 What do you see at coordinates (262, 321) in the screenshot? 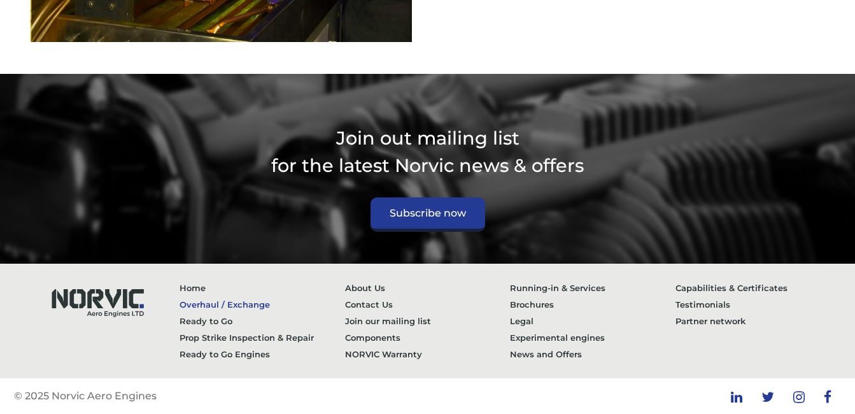
I see `a: Ready to Go` at bounding box center [262, 321].